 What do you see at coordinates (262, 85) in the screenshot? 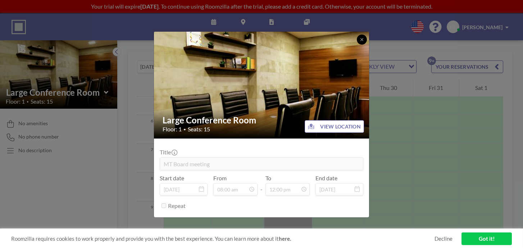
I see `img: 537.jpg` at bounding box center [262, 85].